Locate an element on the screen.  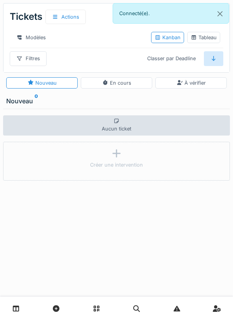
div: Classer par Deadline is located at coordinates (171, 58).